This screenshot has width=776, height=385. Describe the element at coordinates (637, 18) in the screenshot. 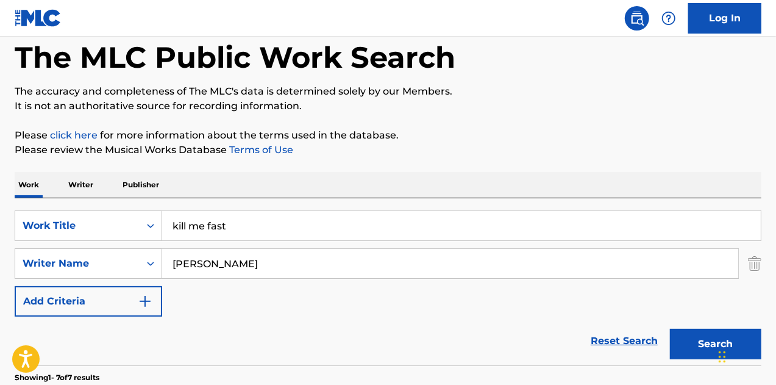

I see `img: search` at that location.